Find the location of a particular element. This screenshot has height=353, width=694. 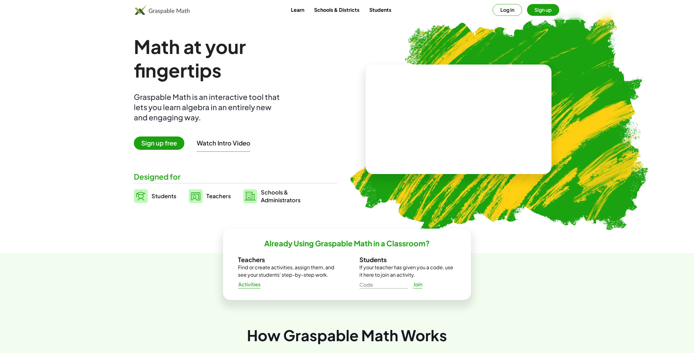

span: Sign up free is located at coordinates (159, 143).